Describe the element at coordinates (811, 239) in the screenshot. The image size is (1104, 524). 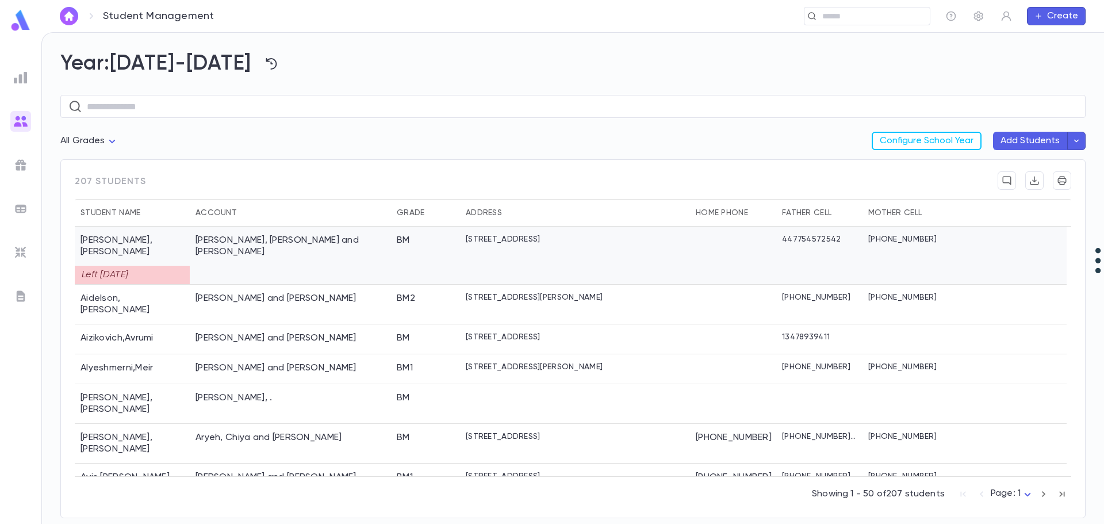
I see `p: 447754572542` at that location.